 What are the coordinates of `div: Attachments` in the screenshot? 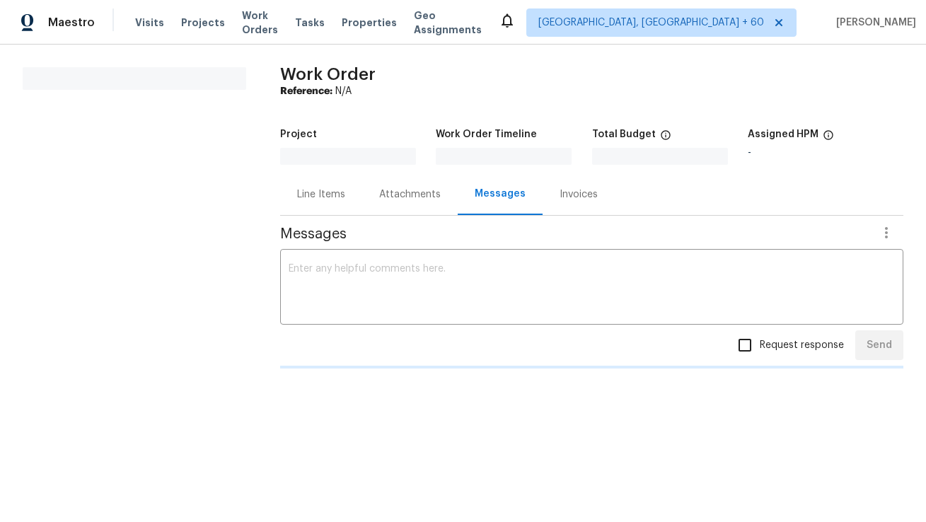 It's located at (410, 195).